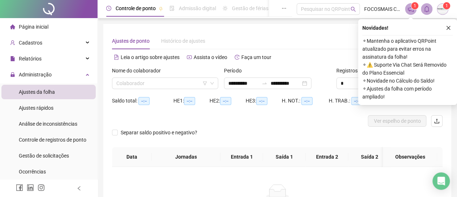 The height and width of the screenshot is (197, 457). What do you see at coordinates (397, 121) in the screenshot?
I see `button: Ver espelho de ponto` at bounding box center [397, 121].